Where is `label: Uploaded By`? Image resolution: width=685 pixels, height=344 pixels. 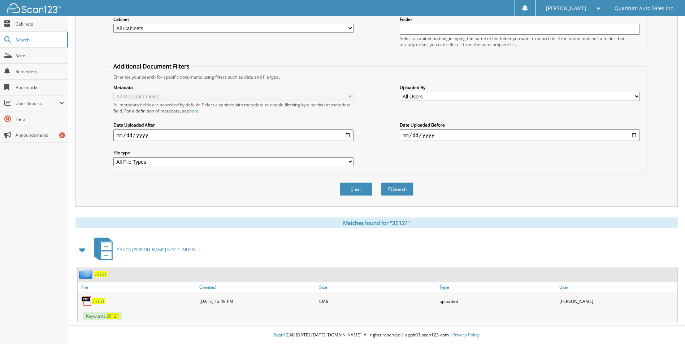 label: Uploaded By is located at coordinates (519, 87).